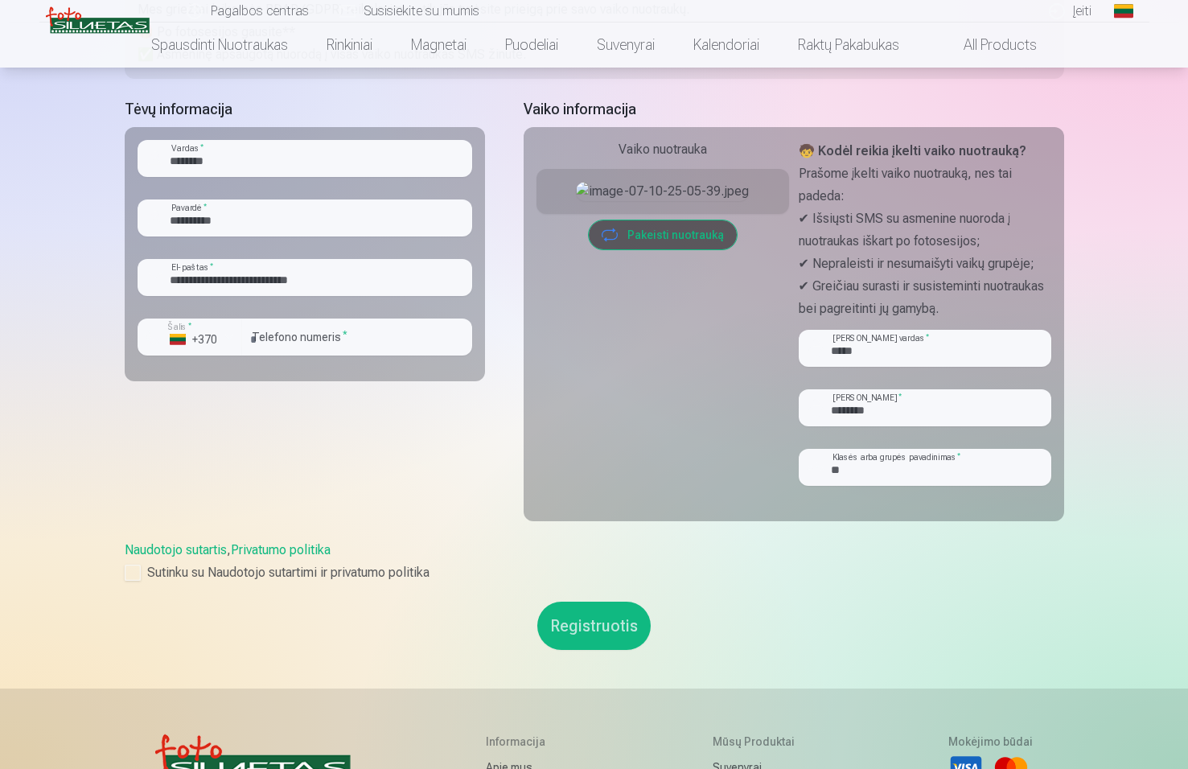  What do you see at coordinates (925, 298) in the screenshot?
I see `p: ✔ Greičiau surasti ir susisteminti nuotraukas bei pagreitinti jų gamybą.` at bounding box center [925, 298].